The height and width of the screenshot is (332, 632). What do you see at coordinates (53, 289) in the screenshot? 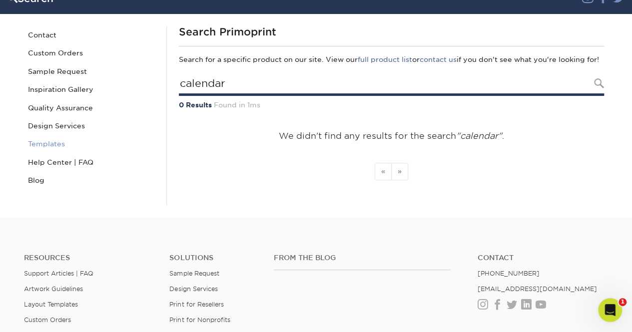
I see `a: Artwork Guidelines` at bounding box center [53, 289].